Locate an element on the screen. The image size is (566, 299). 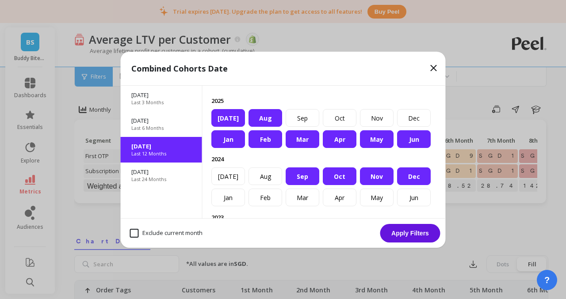
p: Combined Cohorts Date is located at coordinates (180, 69).